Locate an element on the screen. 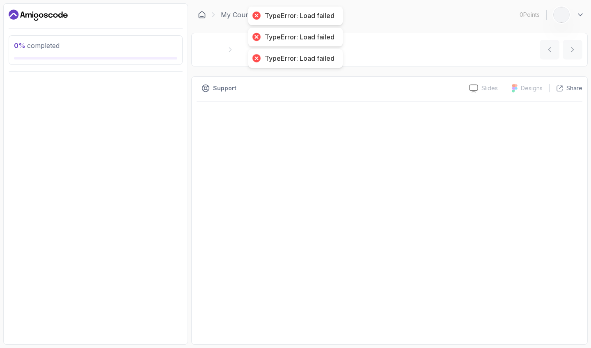 This screenshot has width=591, height=348. a: My Courses is located at coordinates (240, 15).